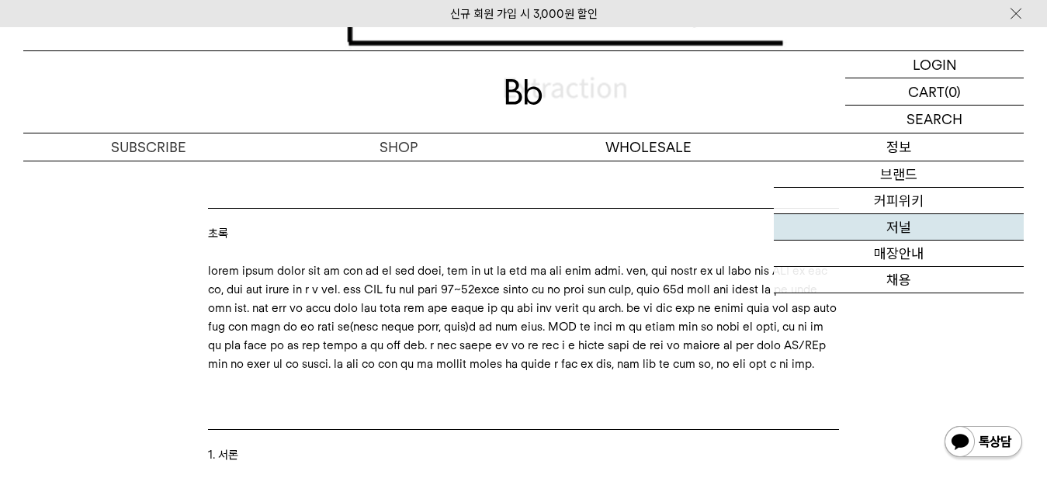  What do you see at coordinates (148, 147) in the screenshot?
I see `a: SUBSCRIBE` at bounding box center [148, 147].